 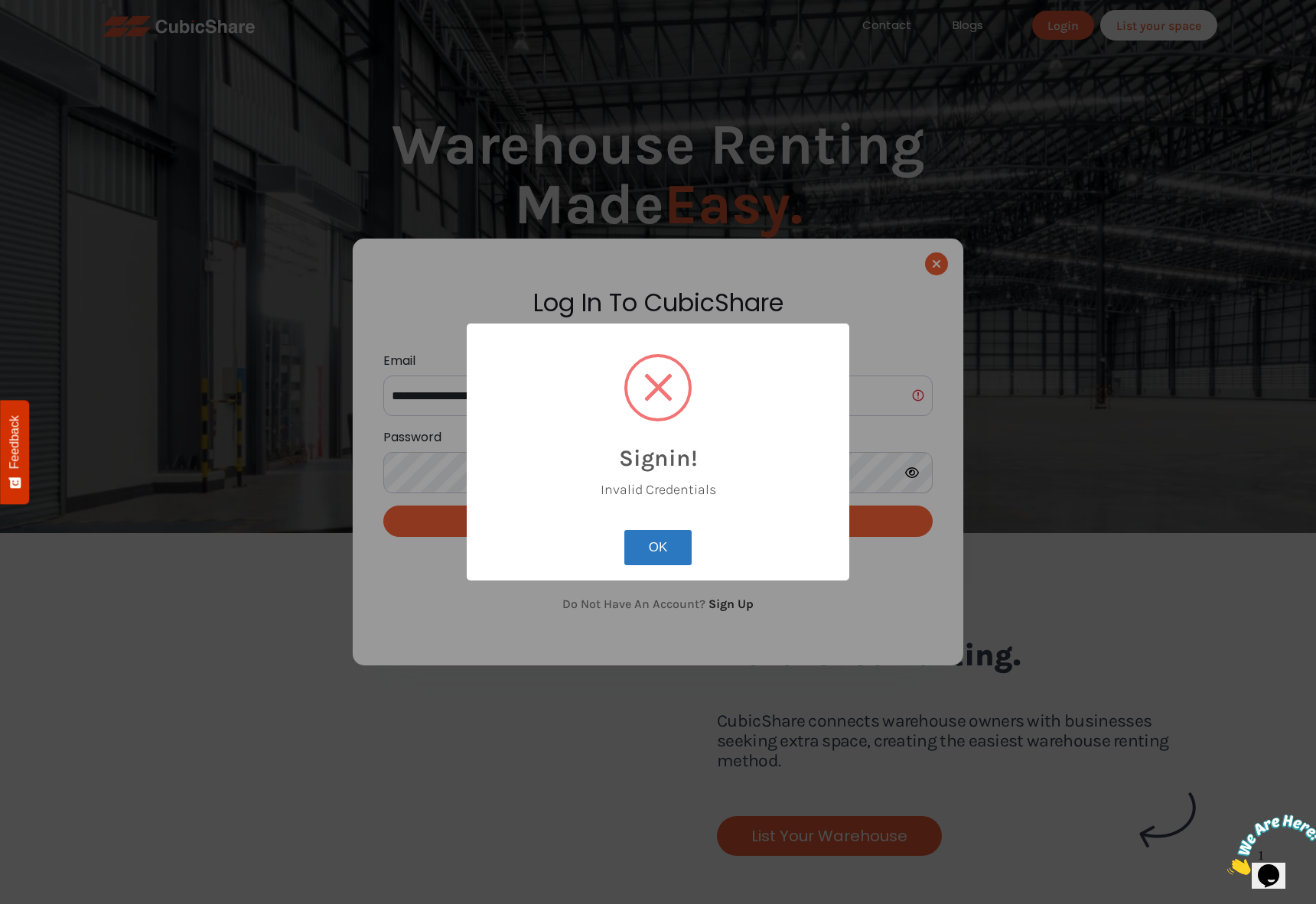 I want to click on img: Chat attention grabber, so click(x=54, y=36).